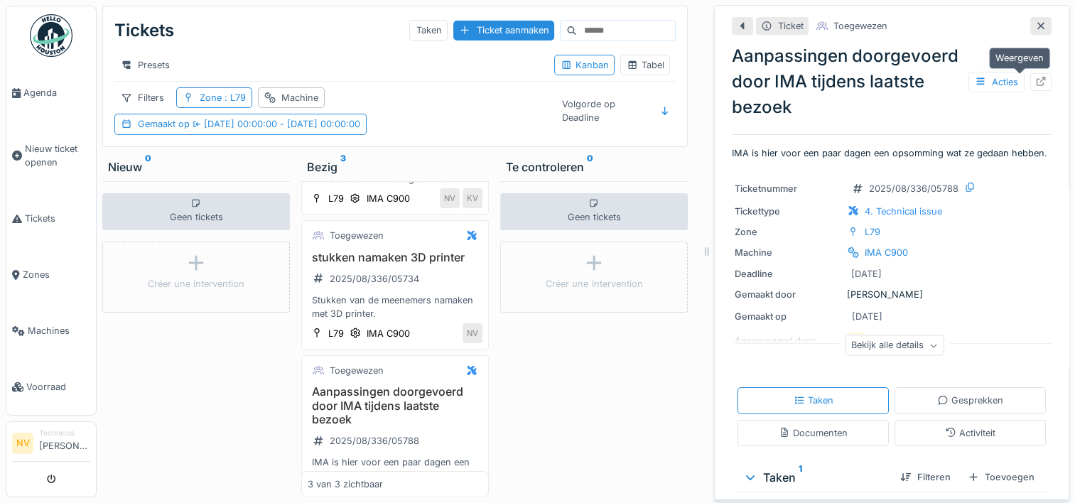 This screenshot has height=503, width=1075. I want to click on span: Nieuw ticket openen, so click(58, 156).